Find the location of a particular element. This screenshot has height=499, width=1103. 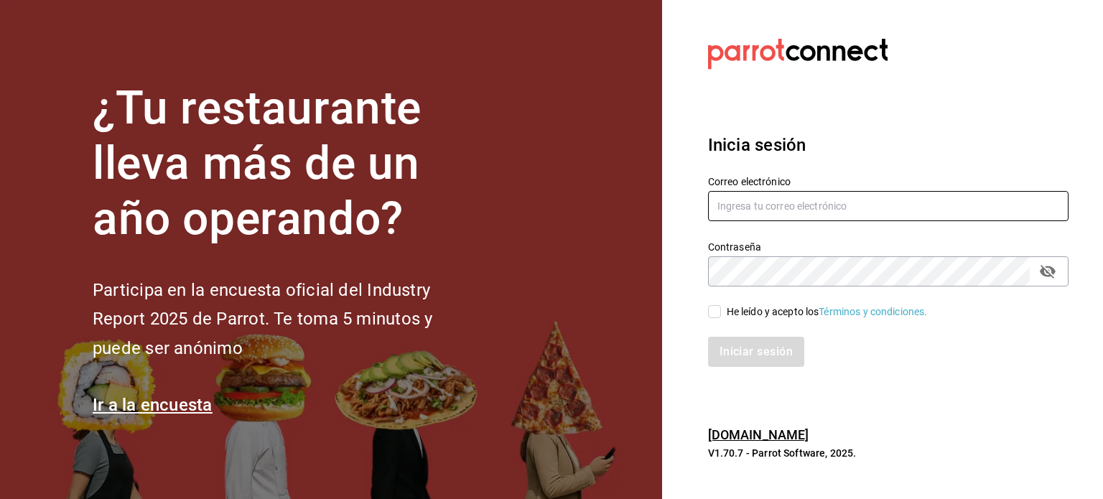

div: He leído y acepto los is located at coordinates (827, 312).